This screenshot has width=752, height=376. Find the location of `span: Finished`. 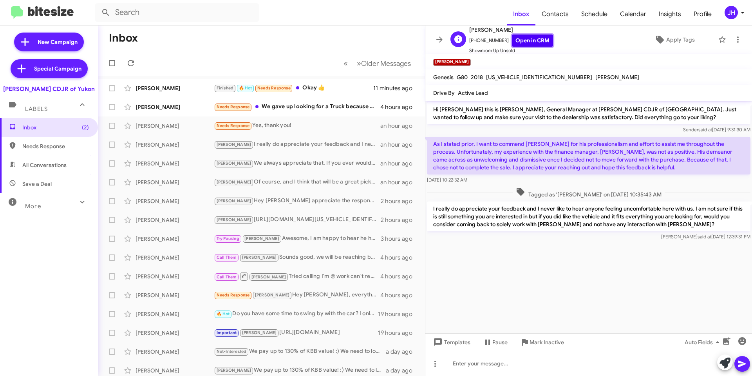

span: Finished is located at coordinates (225, 88).